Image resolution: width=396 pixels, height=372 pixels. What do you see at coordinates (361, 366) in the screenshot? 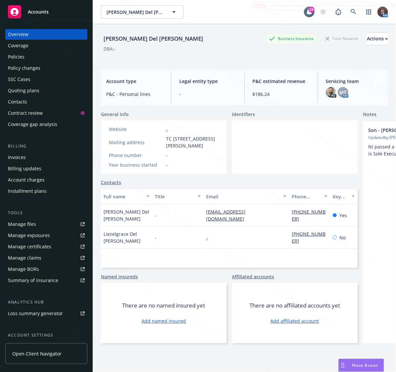
I see `button: Nova Assist` at bounding box center [361, 366].